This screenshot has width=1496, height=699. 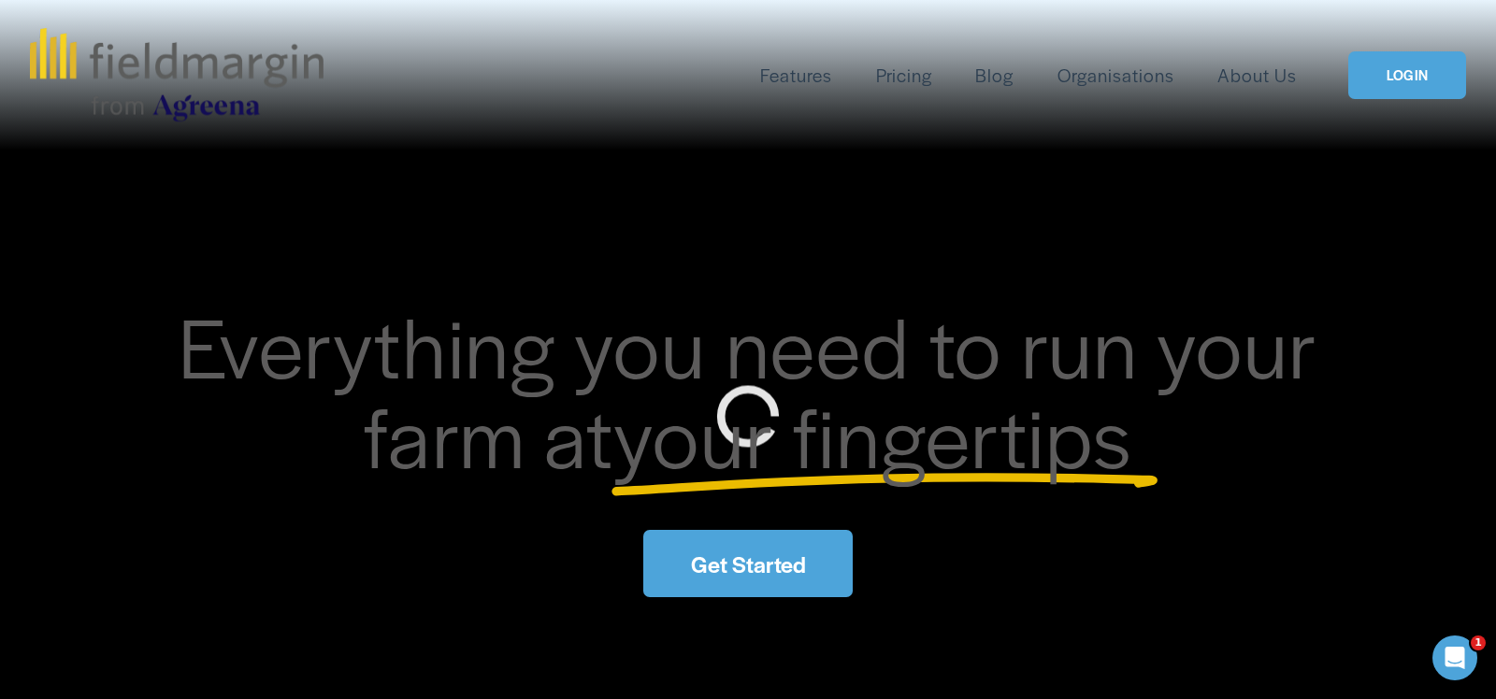 What do you see at coordinates (748, 563) in the screenshot?
I see `a: Get Started` at bounding box center [748, 563].